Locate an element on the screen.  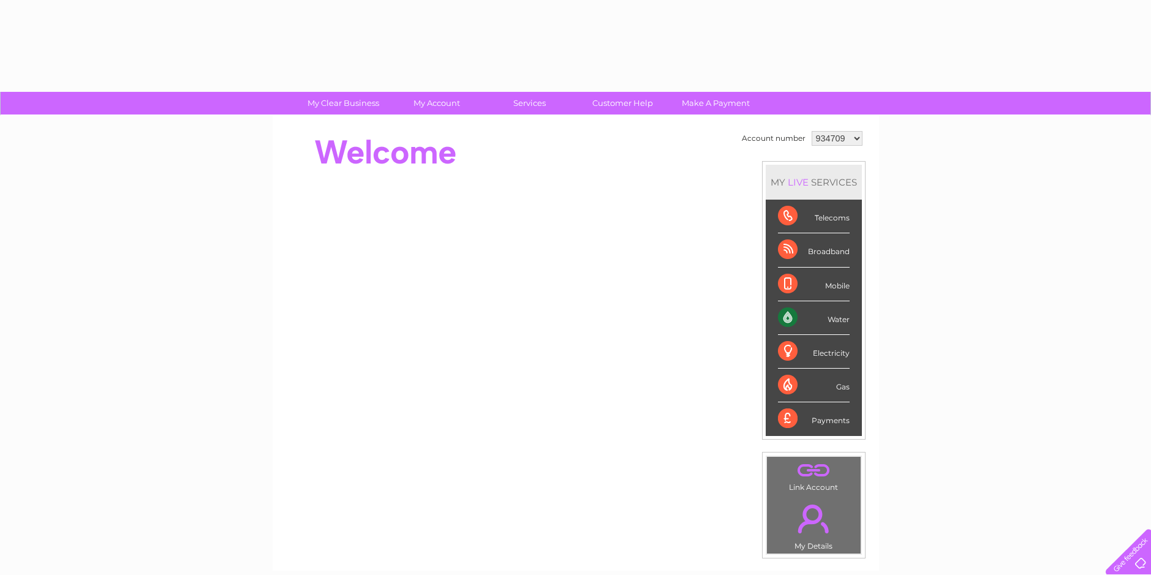
a: Make A Payment is located at coordinates (716, 103).